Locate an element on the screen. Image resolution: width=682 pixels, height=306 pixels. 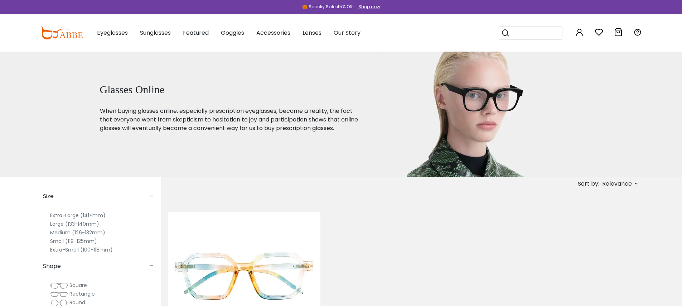
span: Lenses is located at coordinates (312, 33).